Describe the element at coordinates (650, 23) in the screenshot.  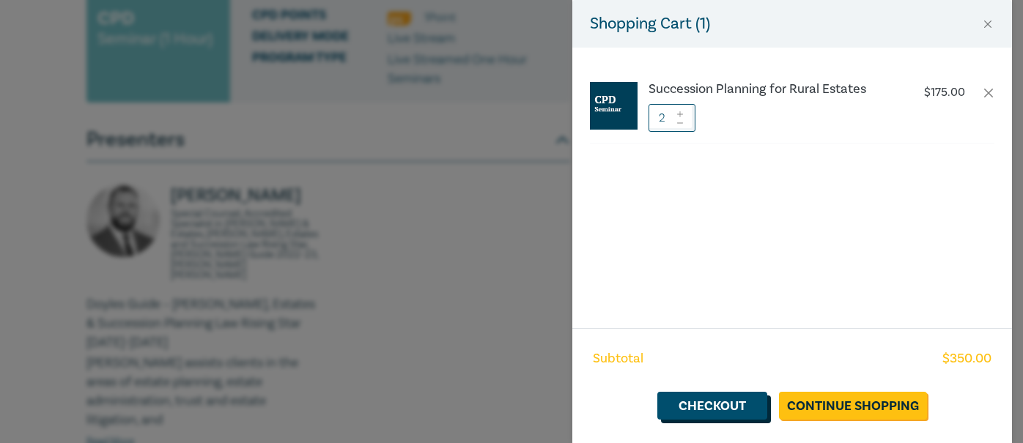
I see `h5: Shopping Cart ( 1 )` at that location.